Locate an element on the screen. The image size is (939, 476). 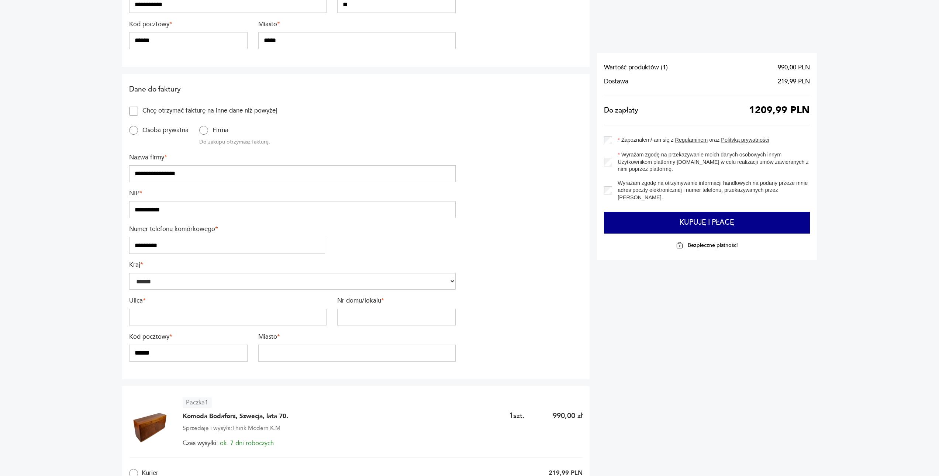
img: Komoda Bodafors, Szwecja, lata 70. is located at coordinates (151, 422).